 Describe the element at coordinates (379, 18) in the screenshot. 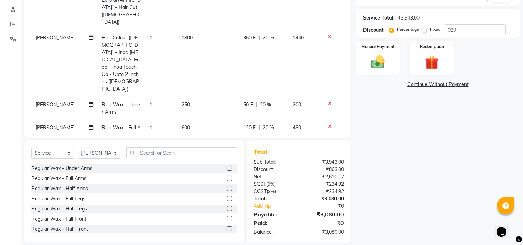

I see `div: Service Total:` at that location.